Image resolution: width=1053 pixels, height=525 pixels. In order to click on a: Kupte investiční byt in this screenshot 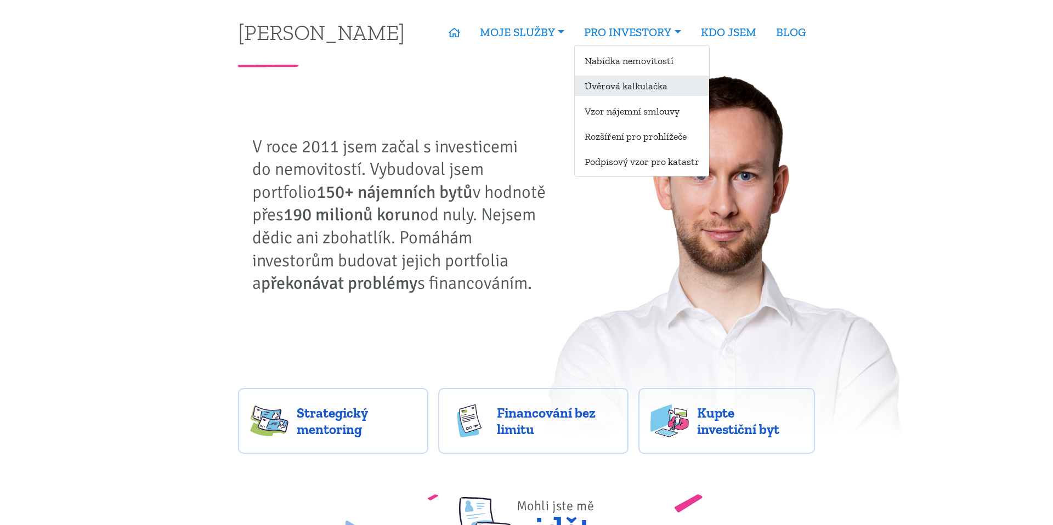, I will do `click(727, 421)`.